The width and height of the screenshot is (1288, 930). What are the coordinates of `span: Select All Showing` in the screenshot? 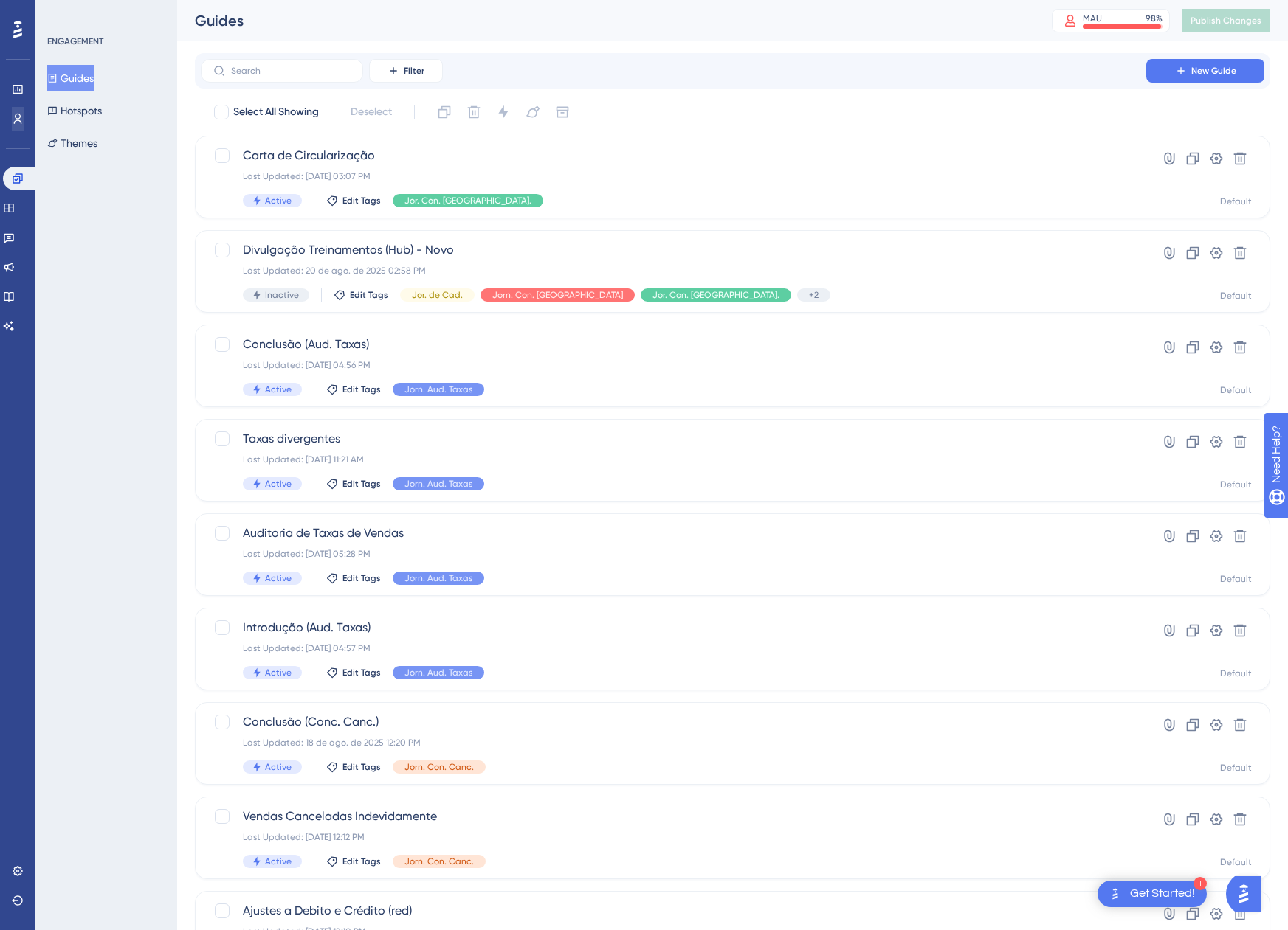 It's located at (276, 112).